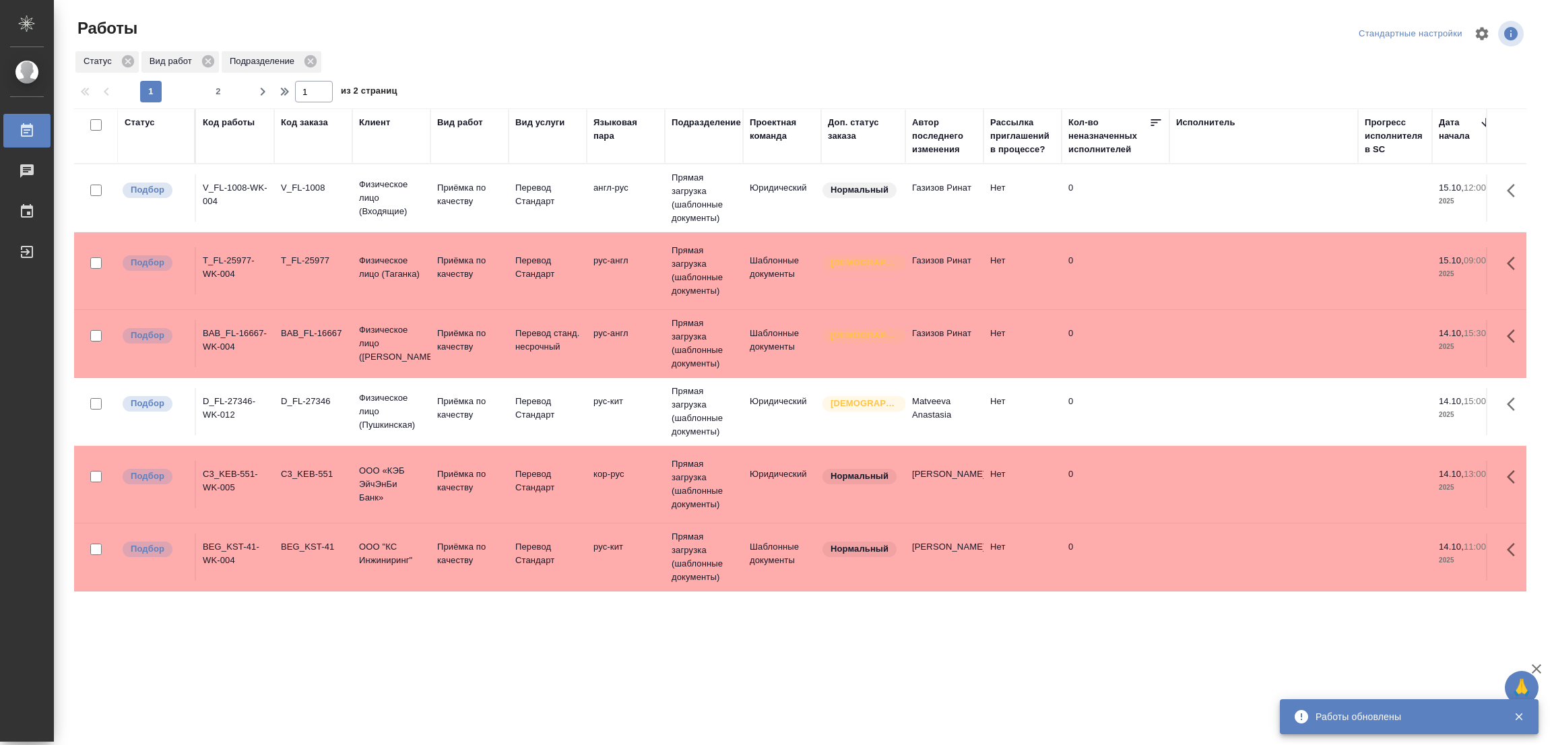 This screenshot has height=745, width=1552. I want to click on p: Подразделение, so click(264, 61).